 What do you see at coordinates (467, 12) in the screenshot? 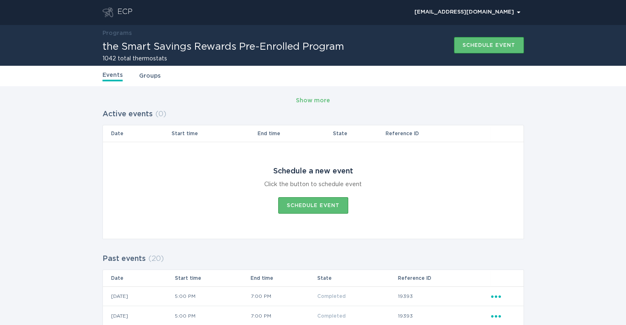
I see `button: Open user account details` at bounding box center [467, 12].